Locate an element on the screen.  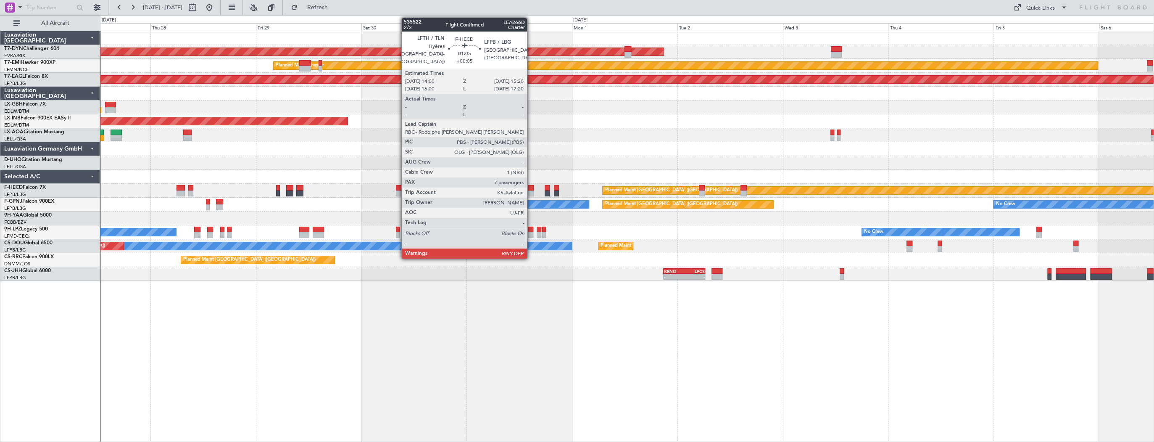
span: F-GPNJ is located at coordinates (13, 201).